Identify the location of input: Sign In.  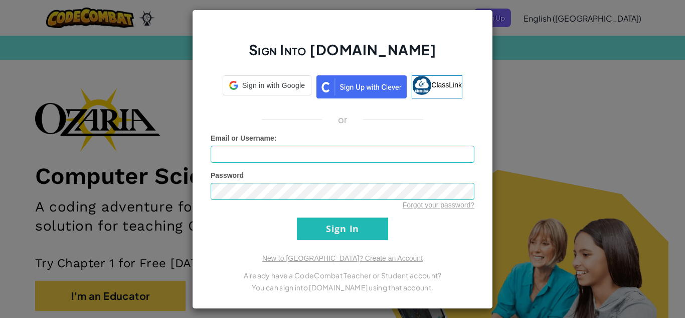
(343, 228).